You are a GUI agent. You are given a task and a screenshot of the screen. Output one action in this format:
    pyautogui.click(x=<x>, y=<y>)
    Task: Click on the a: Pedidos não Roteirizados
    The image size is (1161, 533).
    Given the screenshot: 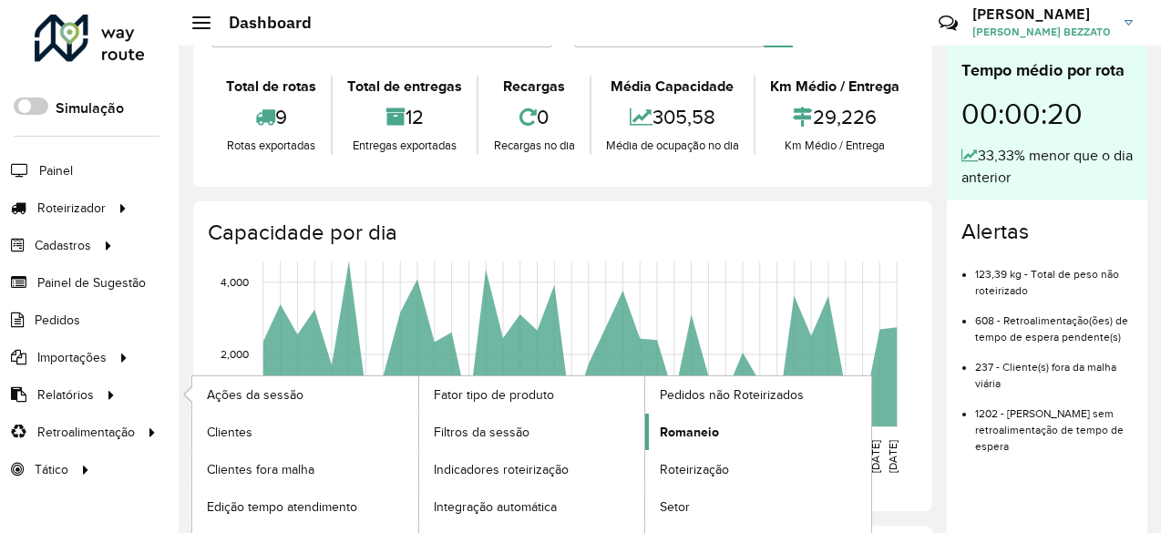 What is the action you would take?
    pyautogui.click(x=758, y=395)
    